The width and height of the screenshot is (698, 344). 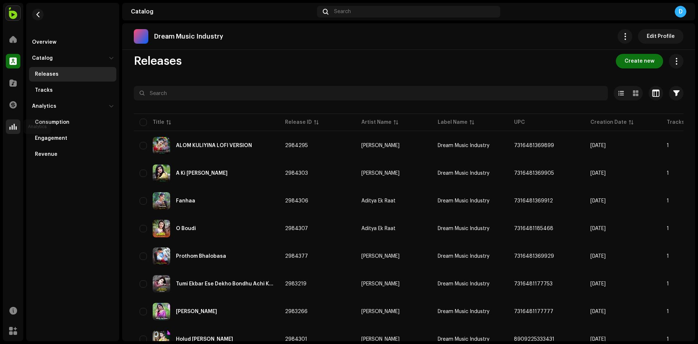 I want to click on span: 2984306, so click(x=297, y=201).